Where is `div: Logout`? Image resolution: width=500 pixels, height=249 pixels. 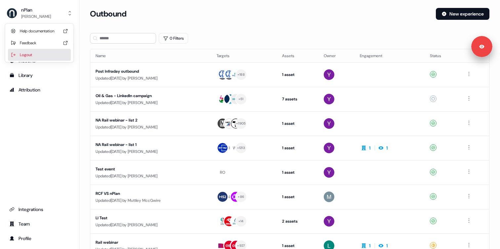
div: Logout is located at coordinates (39, 55).